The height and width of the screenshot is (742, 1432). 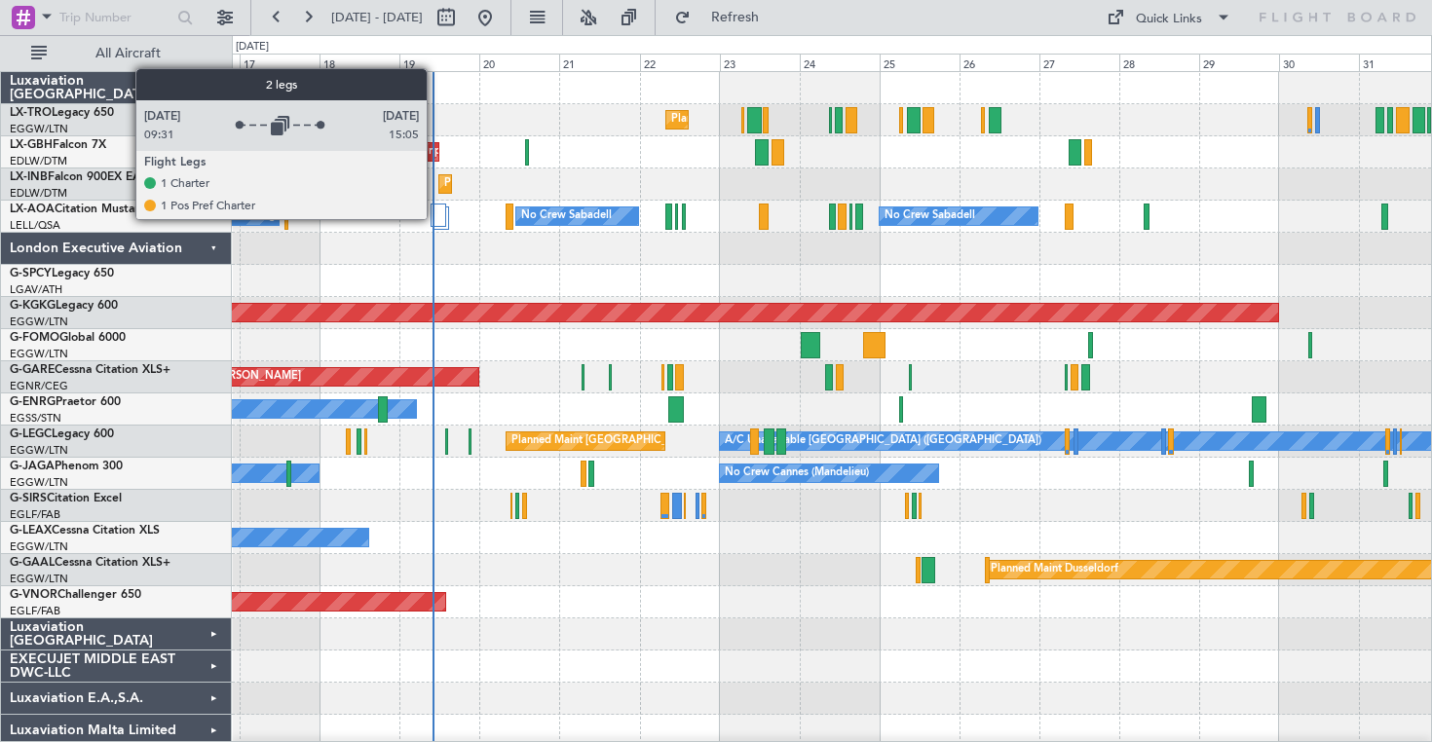 What do you see at coordinates (66, 467) in the screenshot?
I see `a: G-JAGAPhenom 300` at bounding box center [66, 467].